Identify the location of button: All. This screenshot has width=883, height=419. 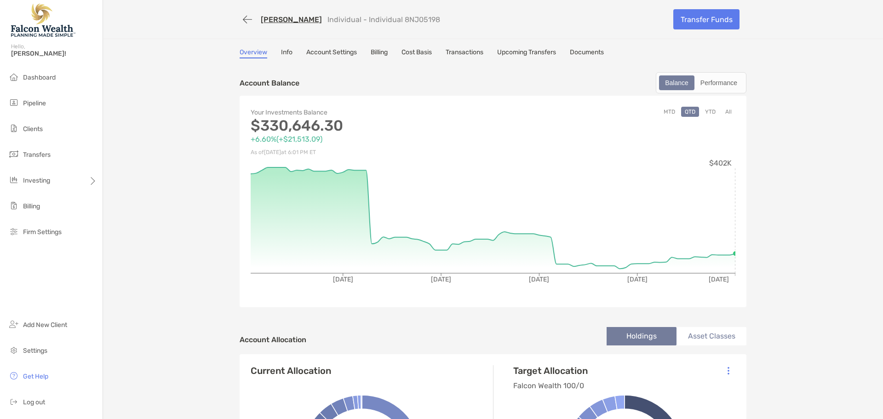
(728, 112).